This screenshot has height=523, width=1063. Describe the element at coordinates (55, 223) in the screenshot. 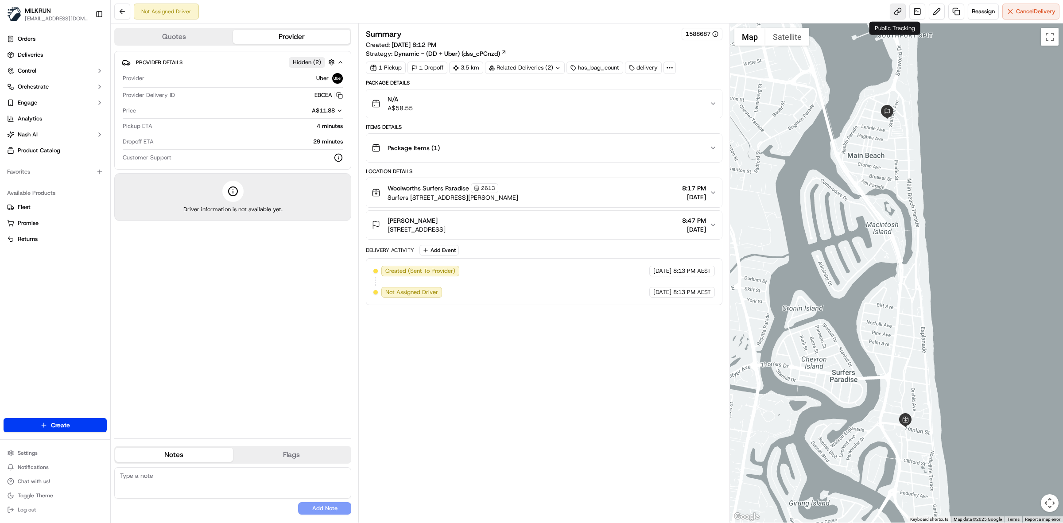

I see `button: Promise` at that location.